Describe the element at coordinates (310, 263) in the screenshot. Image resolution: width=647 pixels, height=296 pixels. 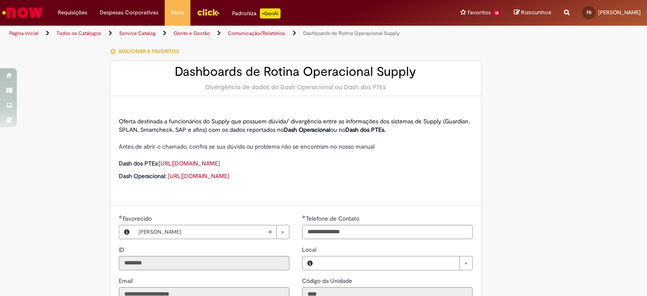
I see `button: Local, Visualizar este registro` at that location.